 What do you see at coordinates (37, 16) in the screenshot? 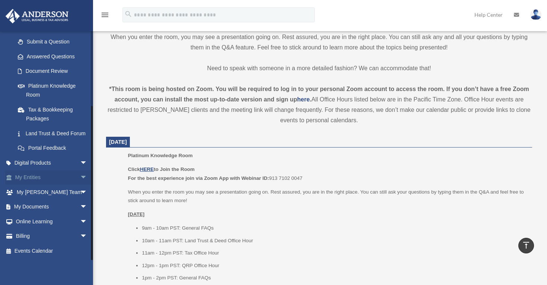
I see `img: Anderson Advisors Platinum Portal` at bounding box center [37, 16].